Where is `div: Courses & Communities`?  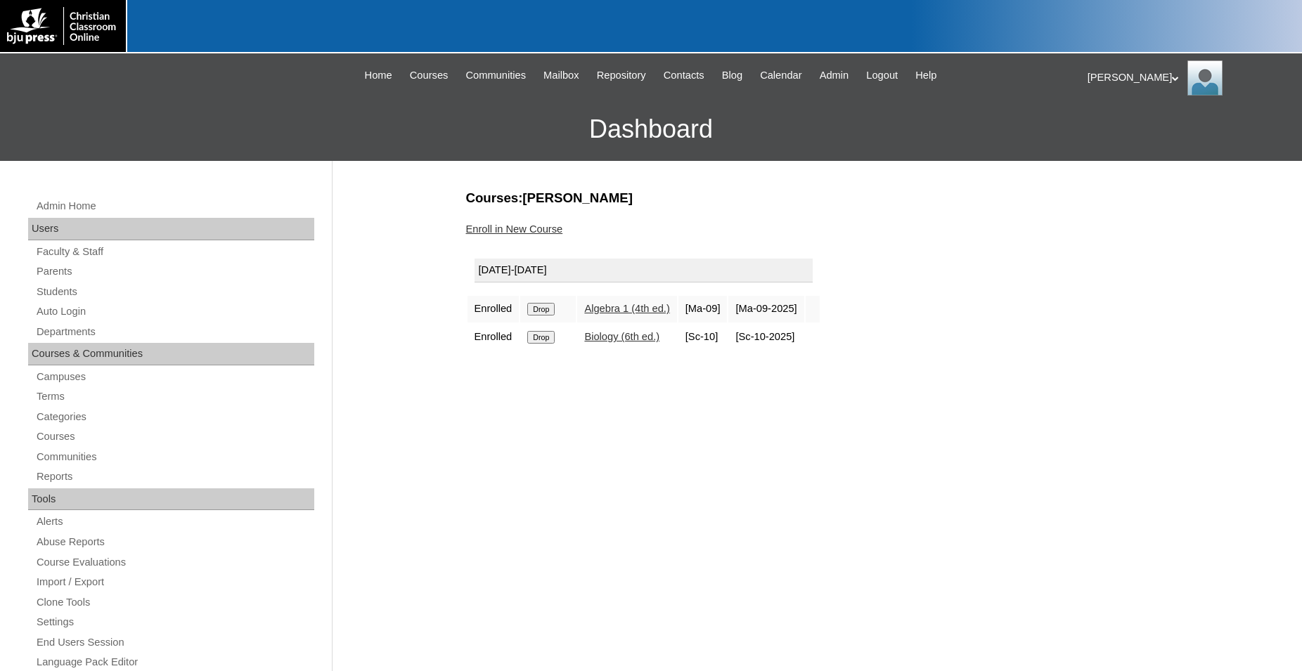 div: Courses & Communities is located at coordinates (171, 354).